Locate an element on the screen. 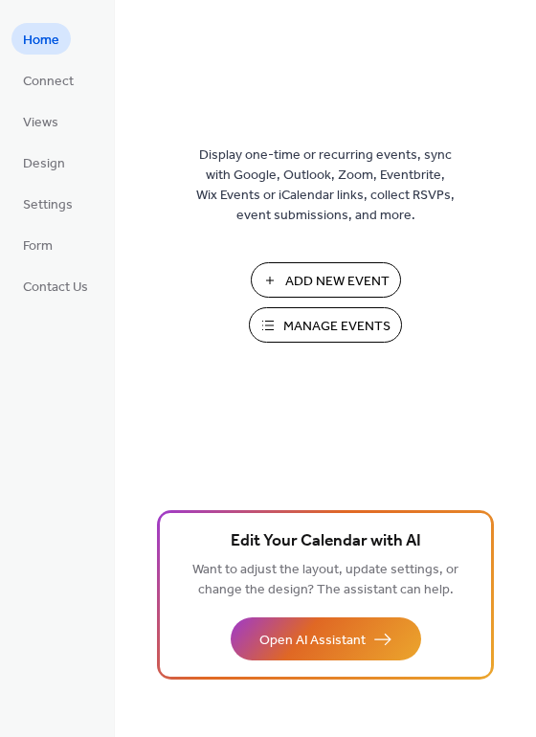 The height and width of the screenshot is (737, 536). button: Manage Events is located at coordinates (325, 324).